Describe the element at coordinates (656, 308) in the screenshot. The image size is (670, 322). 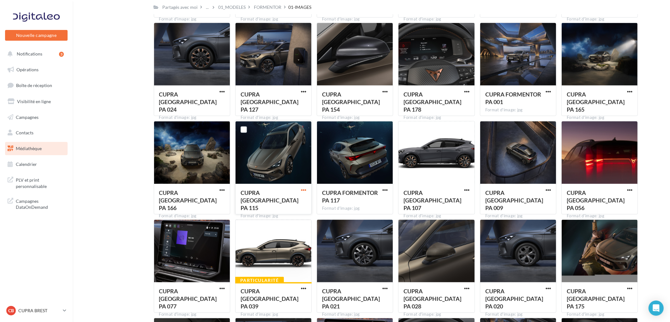
I see `div: Open Intercom Messenger` at that location.